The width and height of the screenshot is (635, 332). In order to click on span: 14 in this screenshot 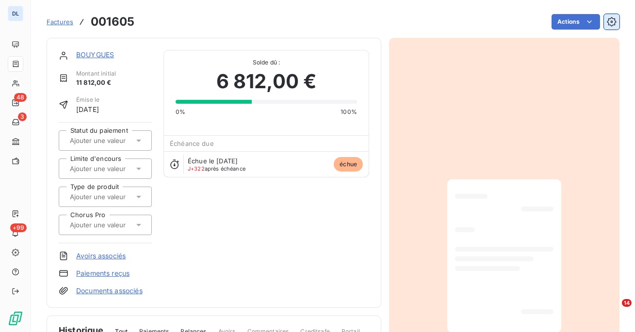, I will do `click(627, 303)`.